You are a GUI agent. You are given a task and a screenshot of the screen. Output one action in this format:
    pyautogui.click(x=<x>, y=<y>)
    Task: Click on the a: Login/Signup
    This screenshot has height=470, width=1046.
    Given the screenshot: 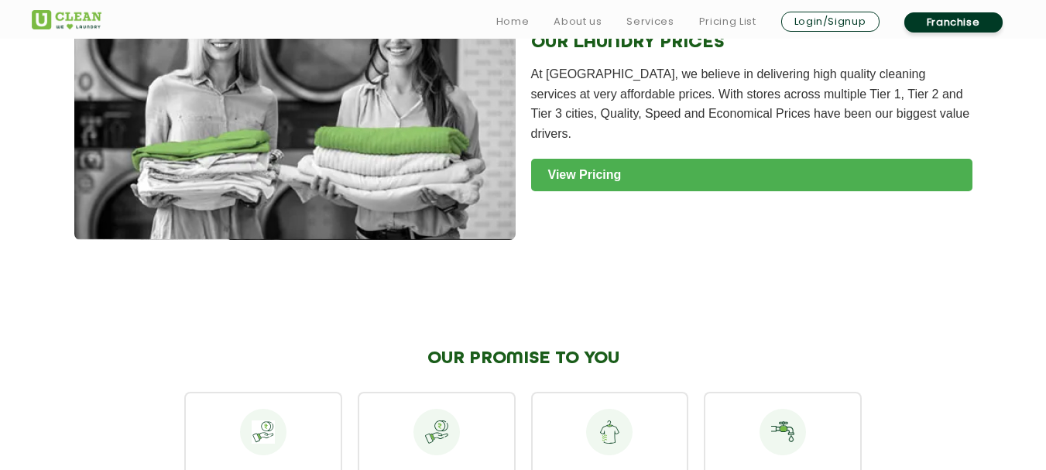 What is the action you would take?
    pyautogui.click(x=830, y=22)
    